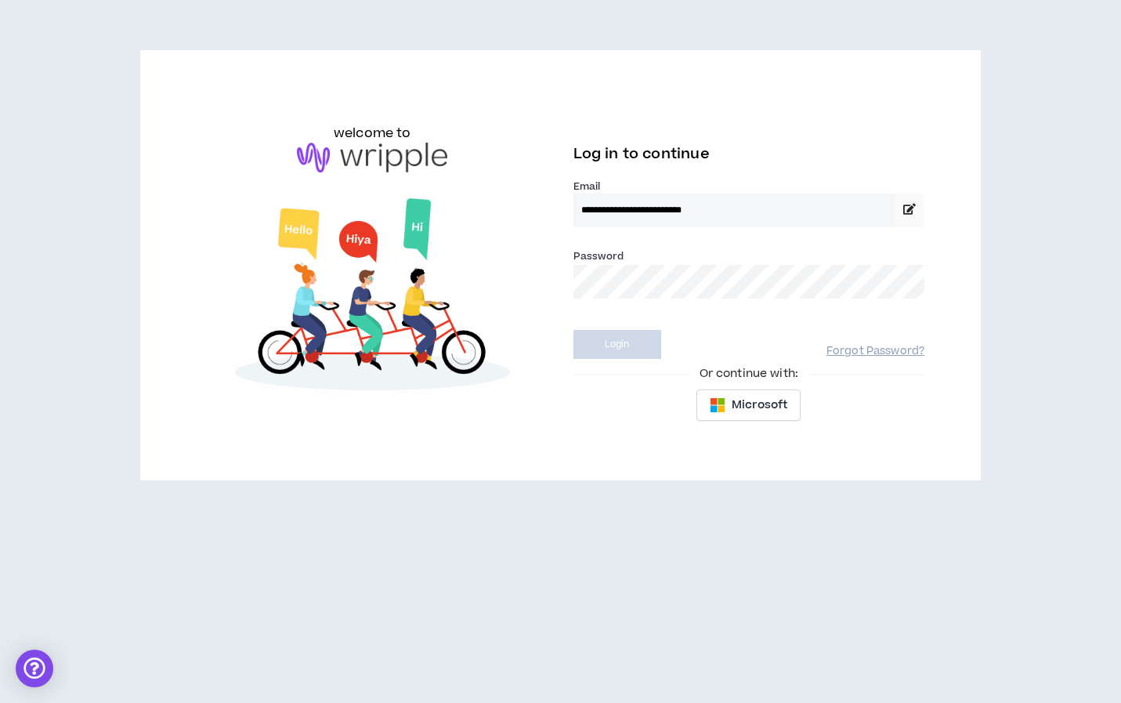 The height and width of the screenshot is (703, 1121). What do you see at coordinates (372, 297) in the screenshot?
I see `img: Welcome to Wripple` at bounding box center [372, 297].